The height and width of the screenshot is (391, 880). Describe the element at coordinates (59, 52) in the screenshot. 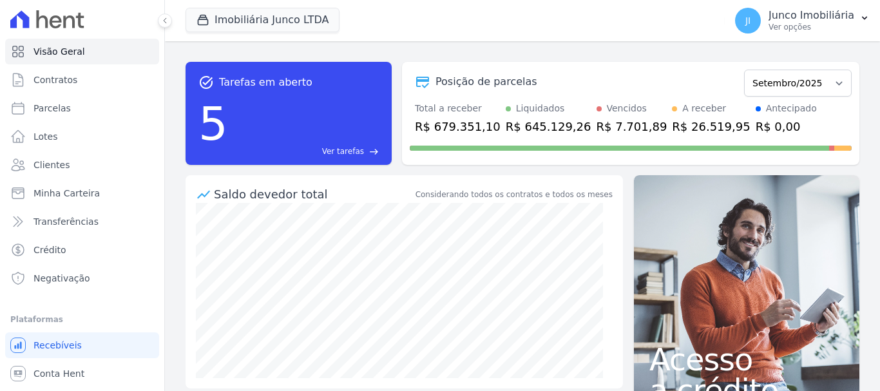

I see `span: Visão Geral` at that location.